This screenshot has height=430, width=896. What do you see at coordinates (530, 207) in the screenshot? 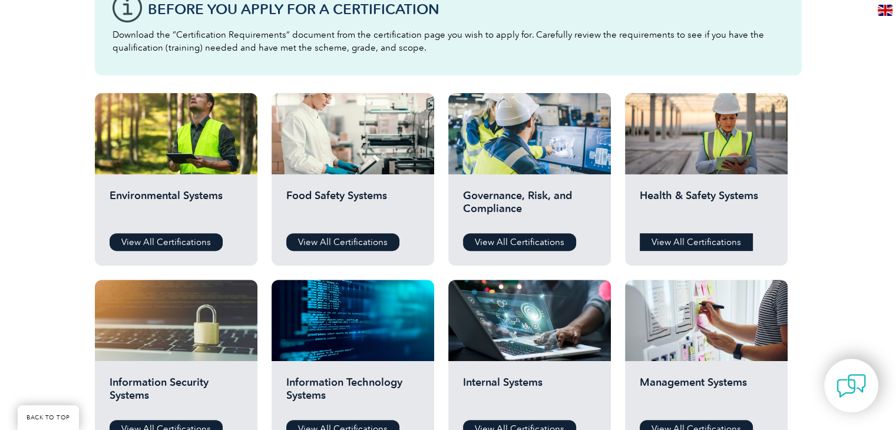
I see `h2: Governance, Risk, and Compliance` at bounding box center [530, 207].